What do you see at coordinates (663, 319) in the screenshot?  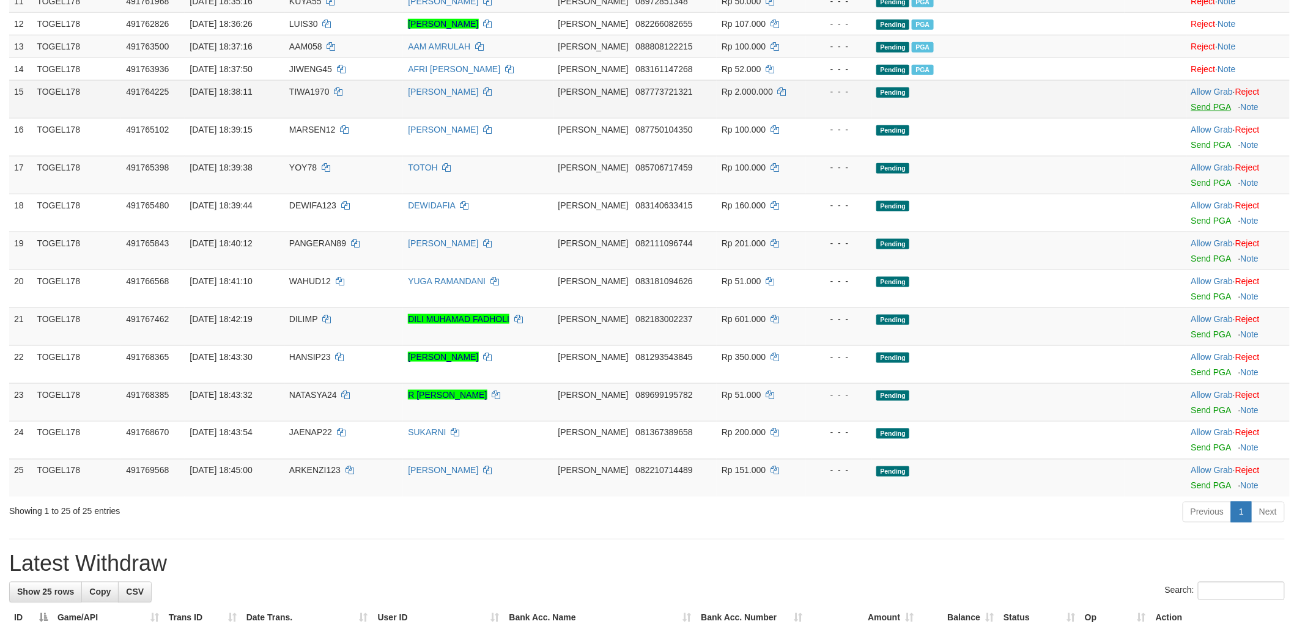 I see `span: Copy 082183002237 to clipboard` at bounding box center [663, 319].